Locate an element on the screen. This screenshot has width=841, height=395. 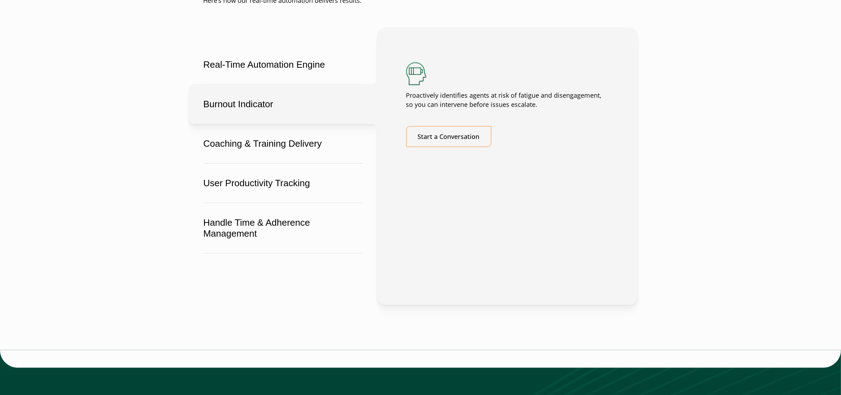
button: Handle Time & Adherence Management is located at coordinates (283, 228).